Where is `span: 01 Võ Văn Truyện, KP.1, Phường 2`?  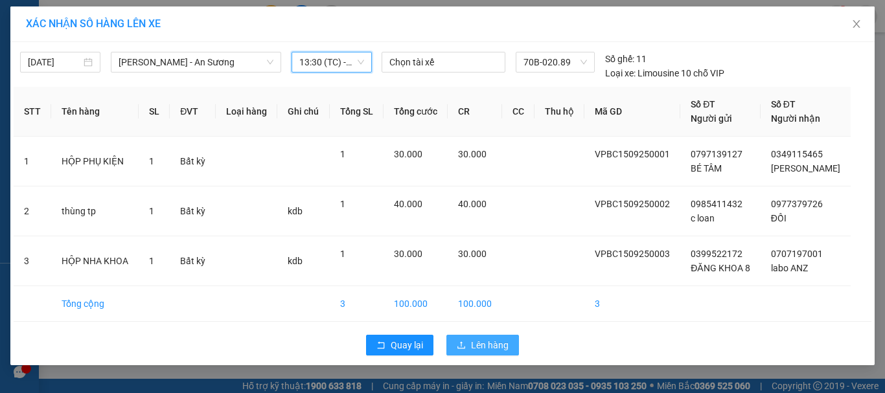
span: 01 Võ Văn Truyện, KP.1, Phường 2 is located at coordinates (140, 47).